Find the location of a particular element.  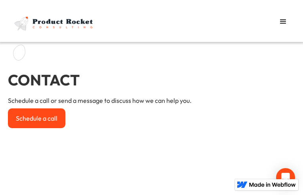

img: Made in Webflow is located at coordinates (272, 185).